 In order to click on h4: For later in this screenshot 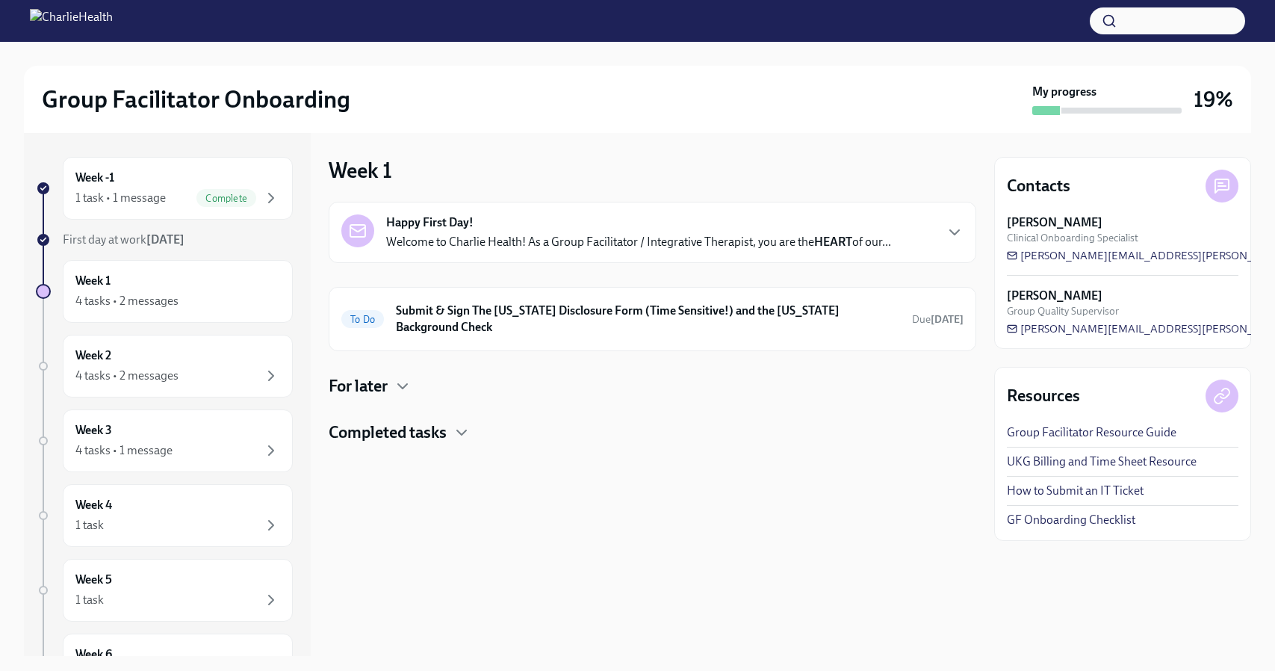, I will do `click(358, 386)`.